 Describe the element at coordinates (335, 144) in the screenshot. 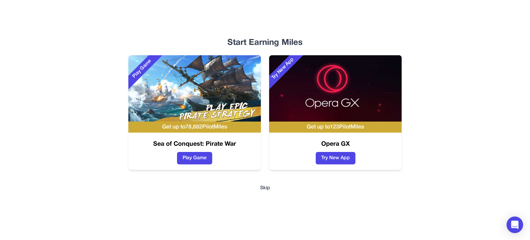

I see `h3: Opera GX` at that location.